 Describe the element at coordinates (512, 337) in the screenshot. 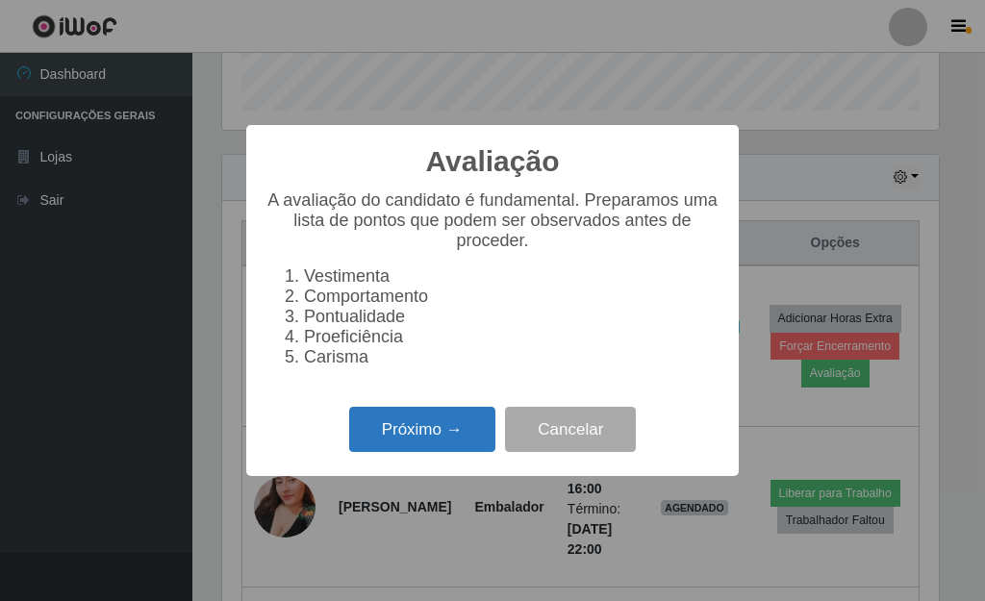

I see `li: Proeficiência` at that location.